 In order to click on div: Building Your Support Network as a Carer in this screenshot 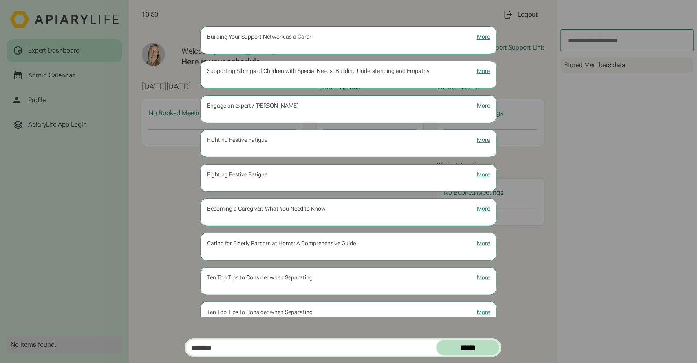, I will do `click(259, 37)`.